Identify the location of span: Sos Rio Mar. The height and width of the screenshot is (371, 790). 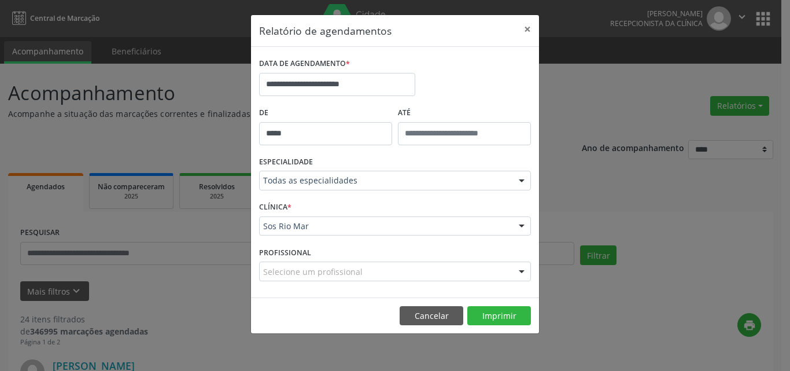
(385, 226).